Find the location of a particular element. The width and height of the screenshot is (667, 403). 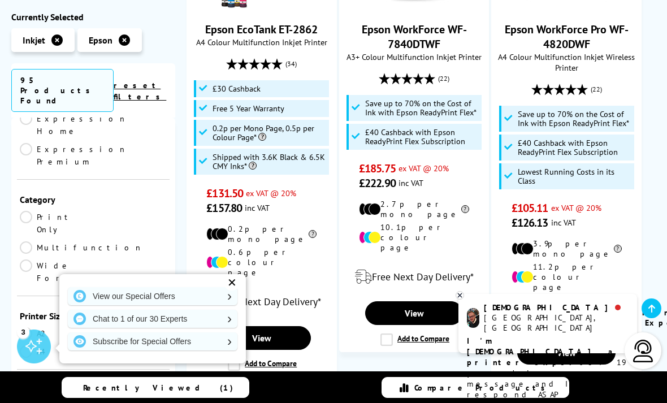

span: A4 Colour Multifunction Inkjet Wireless Printer is located at coordinates (567, 62).